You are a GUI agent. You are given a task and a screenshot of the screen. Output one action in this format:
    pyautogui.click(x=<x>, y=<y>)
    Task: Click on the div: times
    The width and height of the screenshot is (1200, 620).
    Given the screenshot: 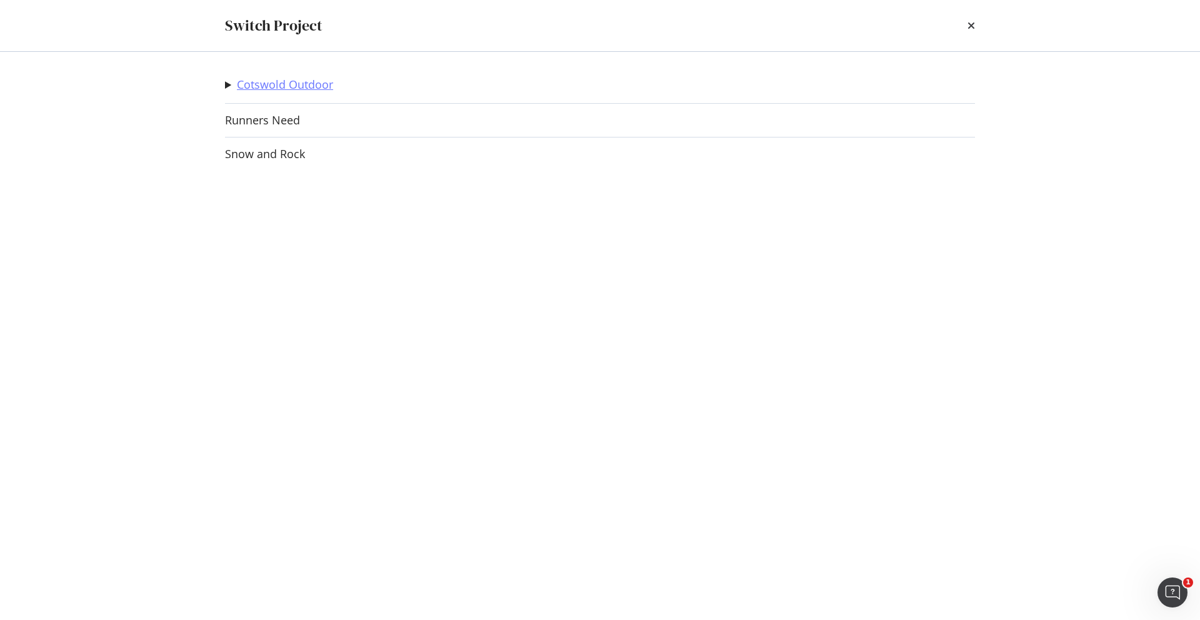 What is the action you would take?
    pyautogui.click(x=971, y=26)
    